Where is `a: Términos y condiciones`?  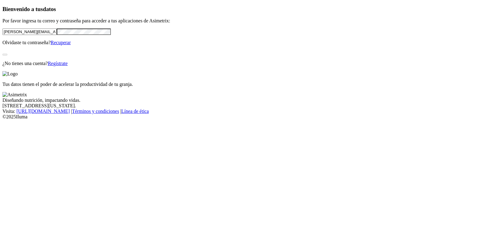
a: Términos y condiciones is located at coordinates (96, 111).